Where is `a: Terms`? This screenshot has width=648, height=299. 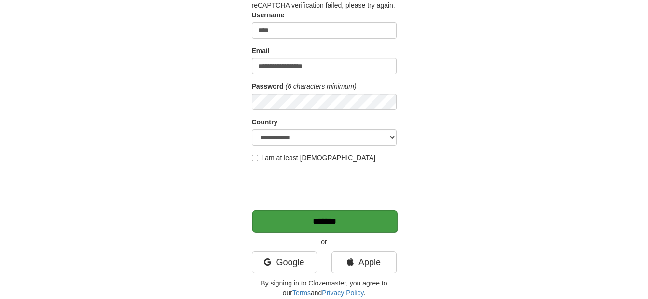
a: Terms is located at coordinates (301, 293).